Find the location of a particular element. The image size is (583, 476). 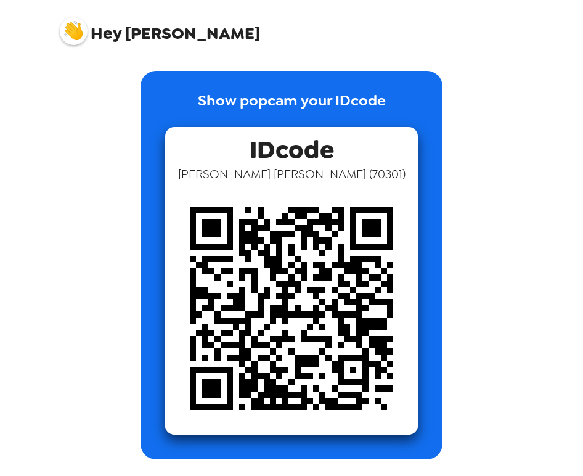

p: Show popcam your IDcode is located at coordinates (292, 108).